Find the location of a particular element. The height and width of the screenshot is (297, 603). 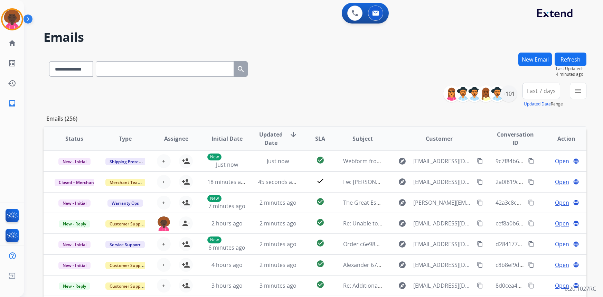

mat-icon: arrow_downward is located at coordinates (293, 134).